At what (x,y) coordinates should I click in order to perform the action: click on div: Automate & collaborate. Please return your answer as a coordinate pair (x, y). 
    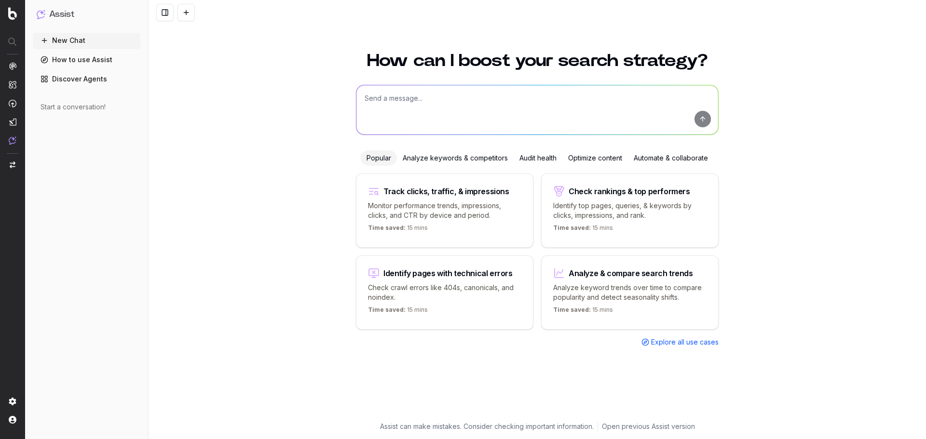
    Looking at the image, I should click on (671, 158).